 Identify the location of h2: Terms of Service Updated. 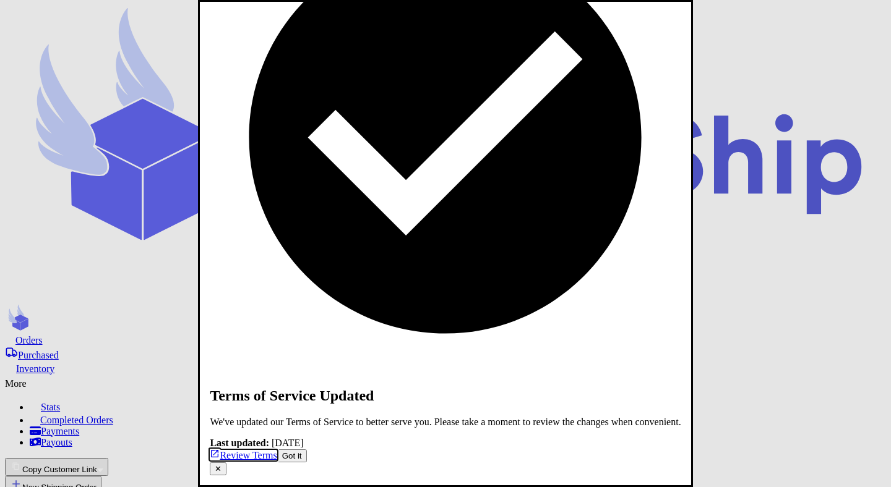
(445, 396).